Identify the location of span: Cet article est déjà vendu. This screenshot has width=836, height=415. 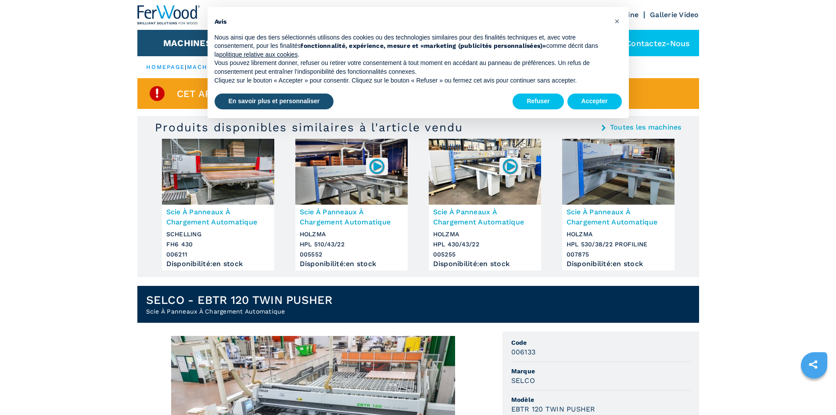
(252, 94).